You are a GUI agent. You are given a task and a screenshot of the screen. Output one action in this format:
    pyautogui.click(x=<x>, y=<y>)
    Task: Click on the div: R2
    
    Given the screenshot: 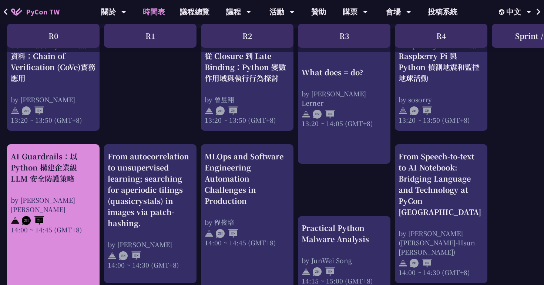 What is the action you would take?
    pyautogui.click(x=247, y=36)
    